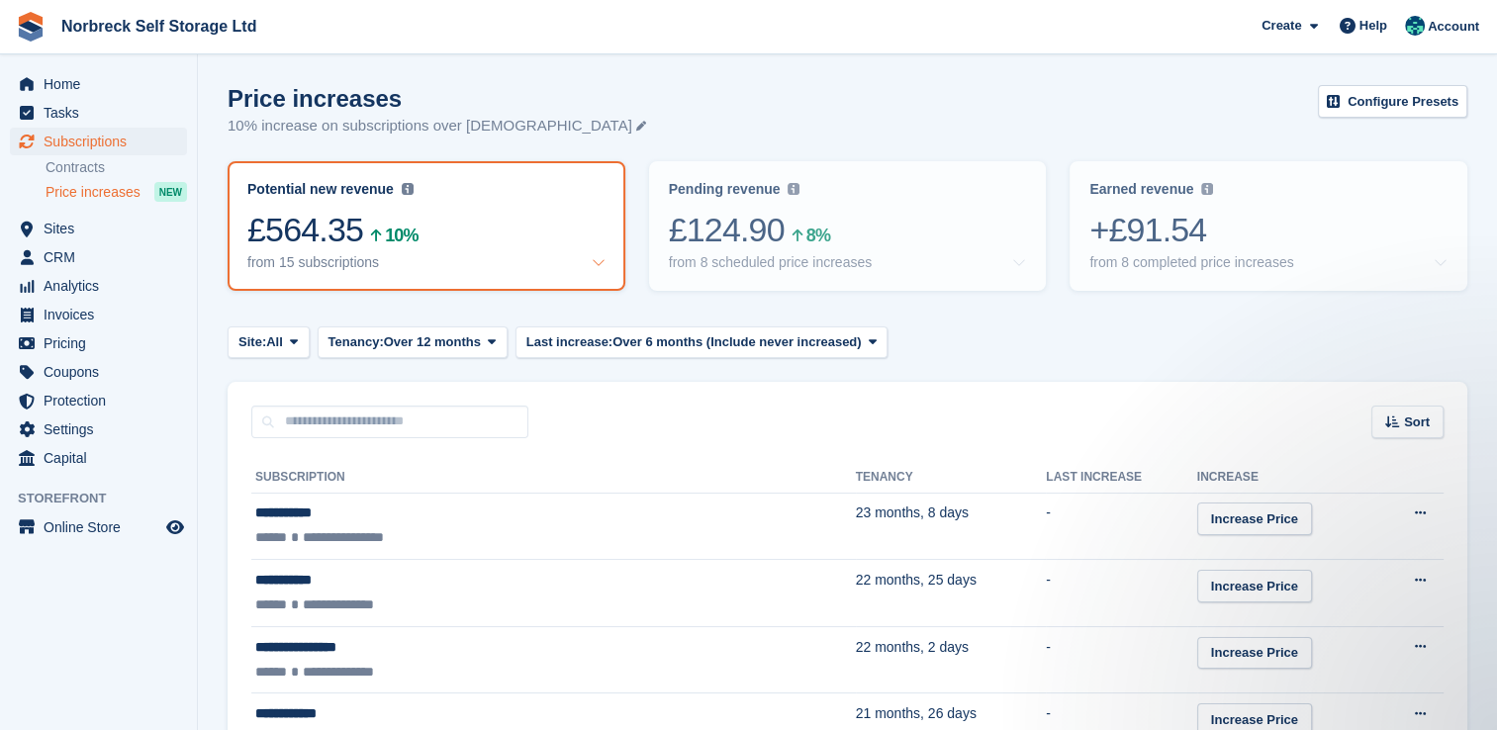 This screenshot has width=1497, height=730. I want to click on span: Over 12 months, so click(432, 342).